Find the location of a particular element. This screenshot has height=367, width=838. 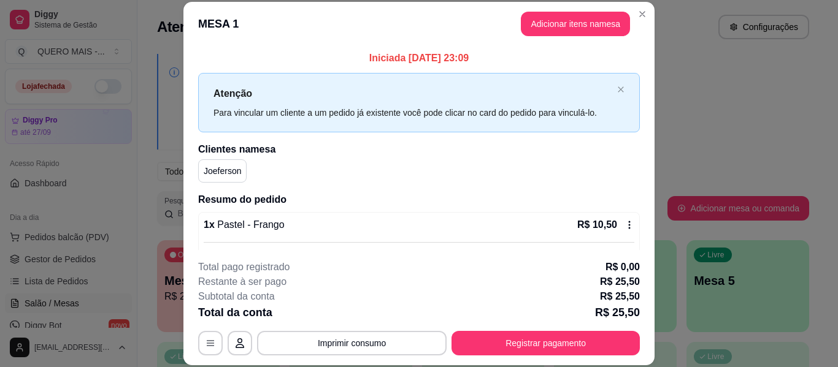

p: R$ 10,50 is located at coordinates (597, 225).